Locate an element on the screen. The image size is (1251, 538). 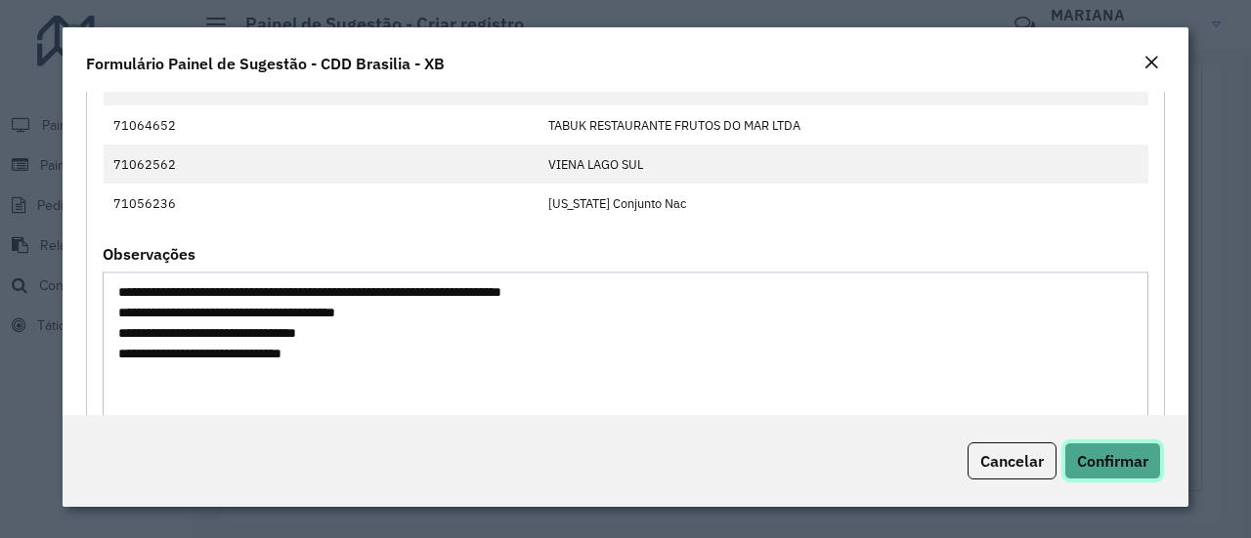
button: Close is located at coordinates (1151, 64).